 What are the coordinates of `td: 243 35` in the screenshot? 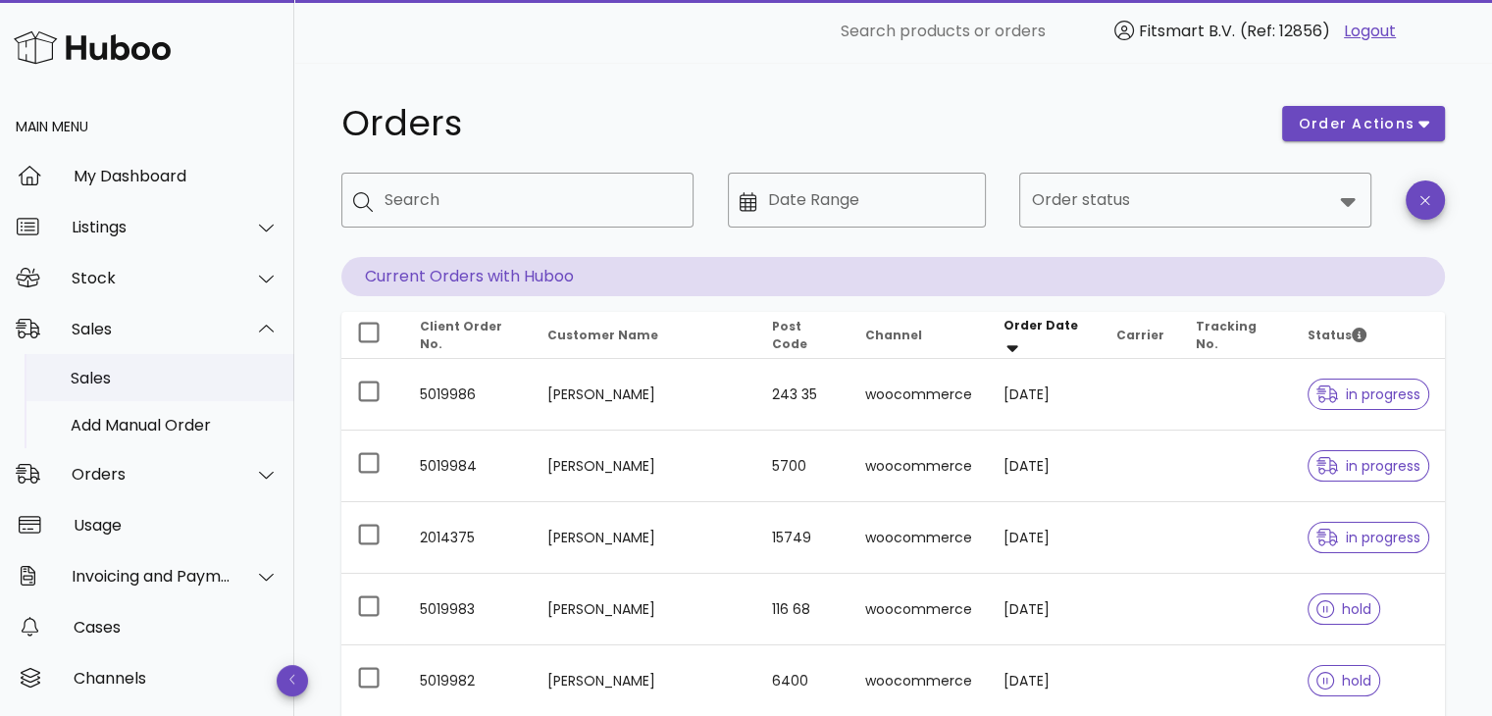 It's located at (803, 394).